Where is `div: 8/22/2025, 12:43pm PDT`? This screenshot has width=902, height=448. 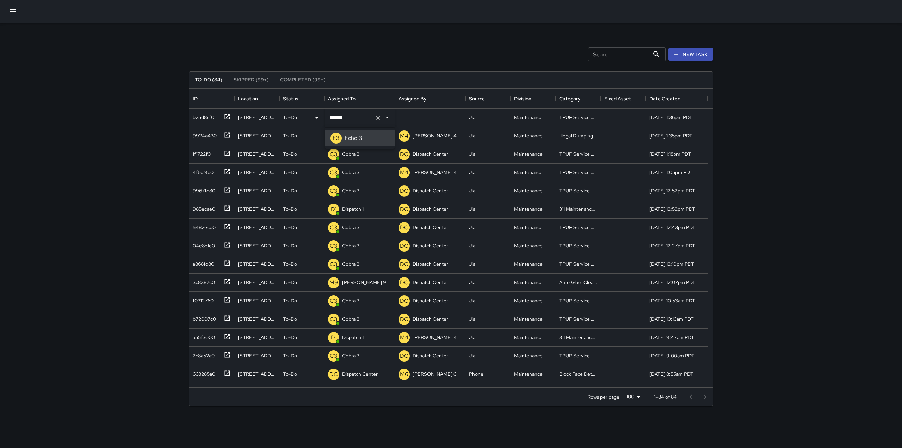
div: 8/22/2025, 12:43pm PDT is located at coordinates (673, 227).